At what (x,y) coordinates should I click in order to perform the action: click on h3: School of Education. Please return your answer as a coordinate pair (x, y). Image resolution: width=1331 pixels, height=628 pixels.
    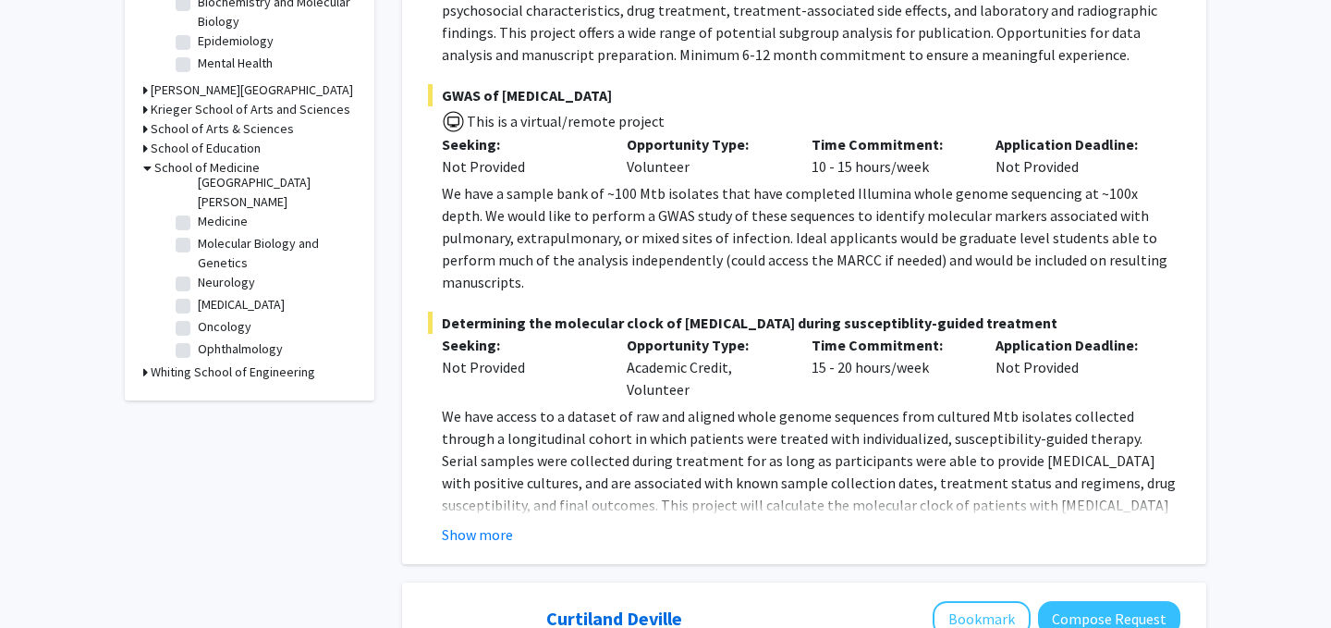
    Looking at the image, I should click on (205, 148).